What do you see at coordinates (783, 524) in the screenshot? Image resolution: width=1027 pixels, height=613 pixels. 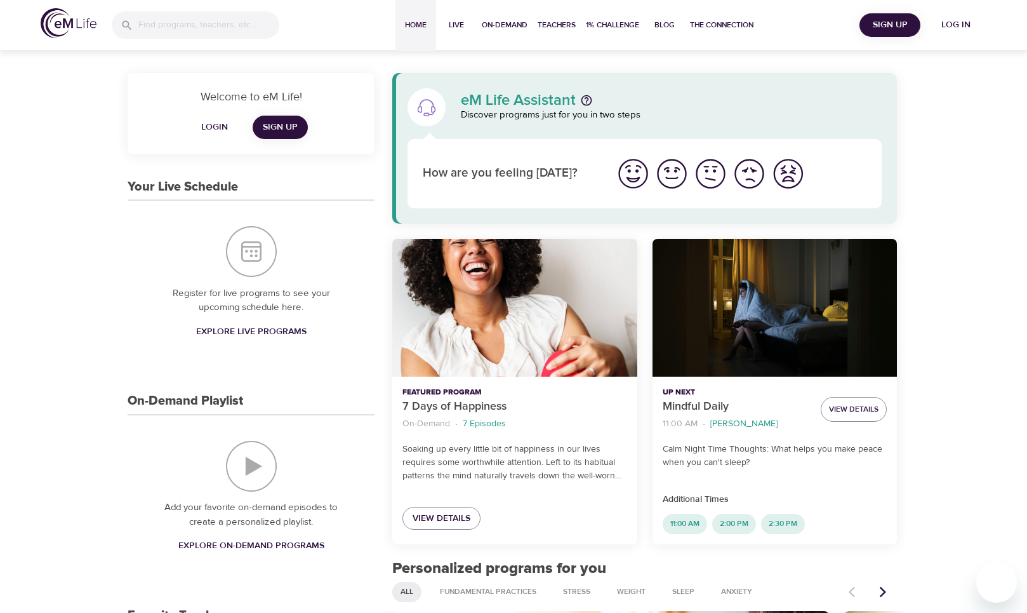 I see `div: 2:30 PM` at bounding box center [783, 524].